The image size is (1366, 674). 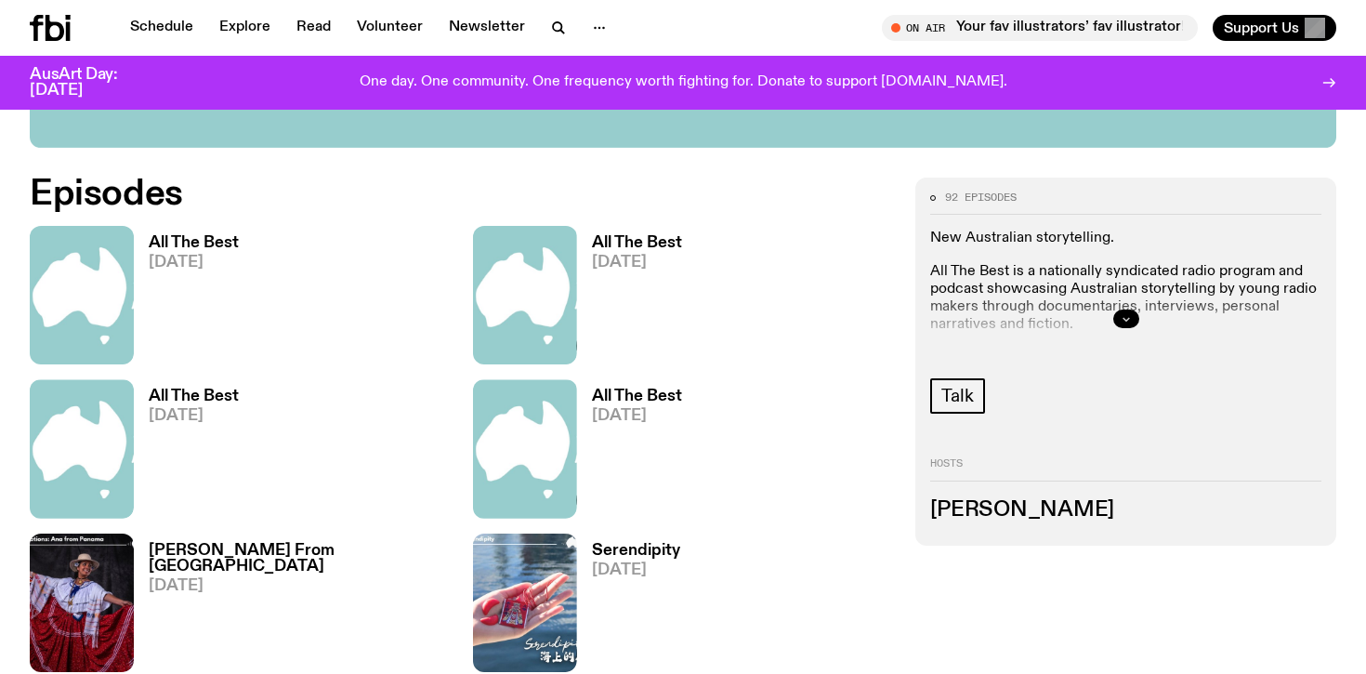 I want to click on img: A lady wearing a flat hat and white top spreads her red dress with white lines on it outwards lik..., so click(x=82, y=602).